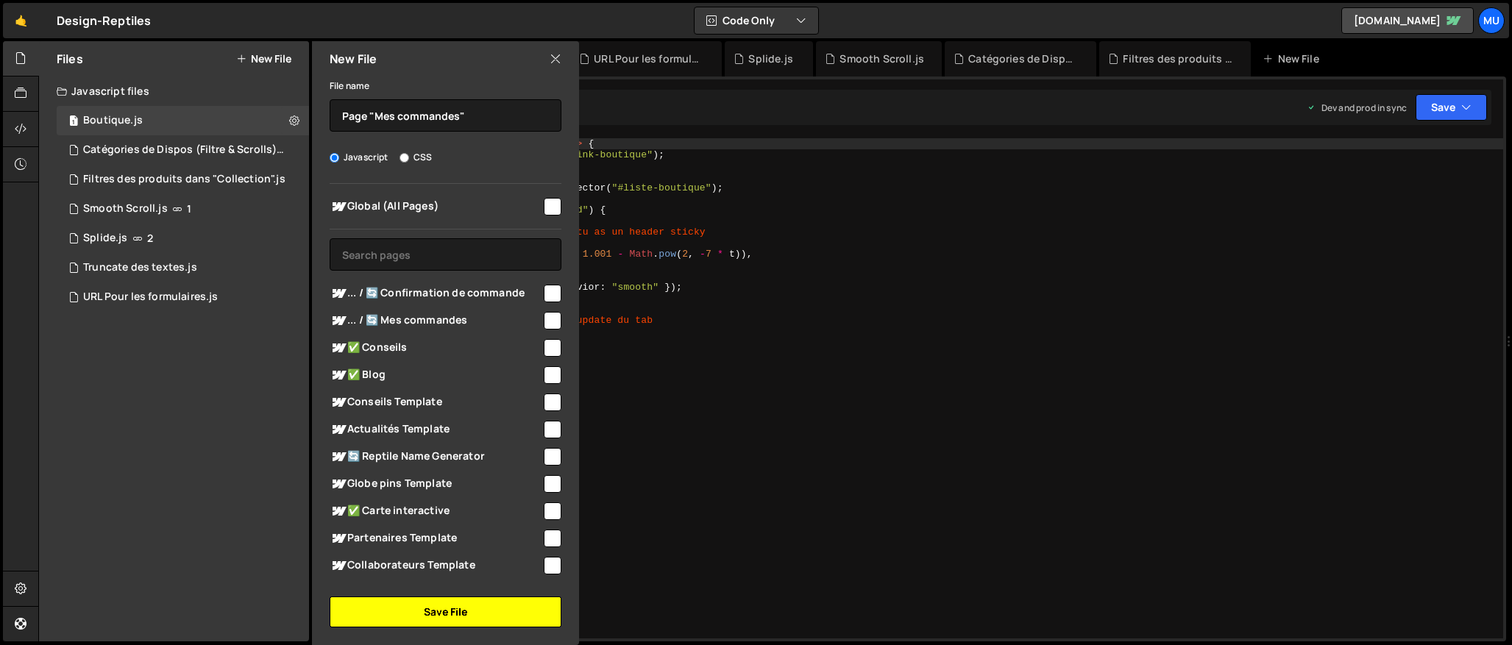 This screenshot has height=645, width=1512. I want to click on span: Partenaires Template, so click(435, 538).